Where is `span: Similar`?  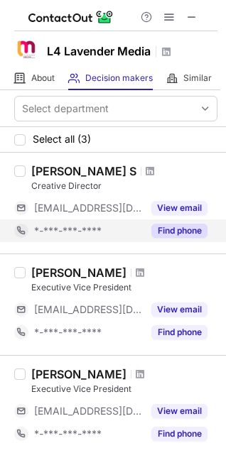
span: Similar is located at coordinates (197, 78).